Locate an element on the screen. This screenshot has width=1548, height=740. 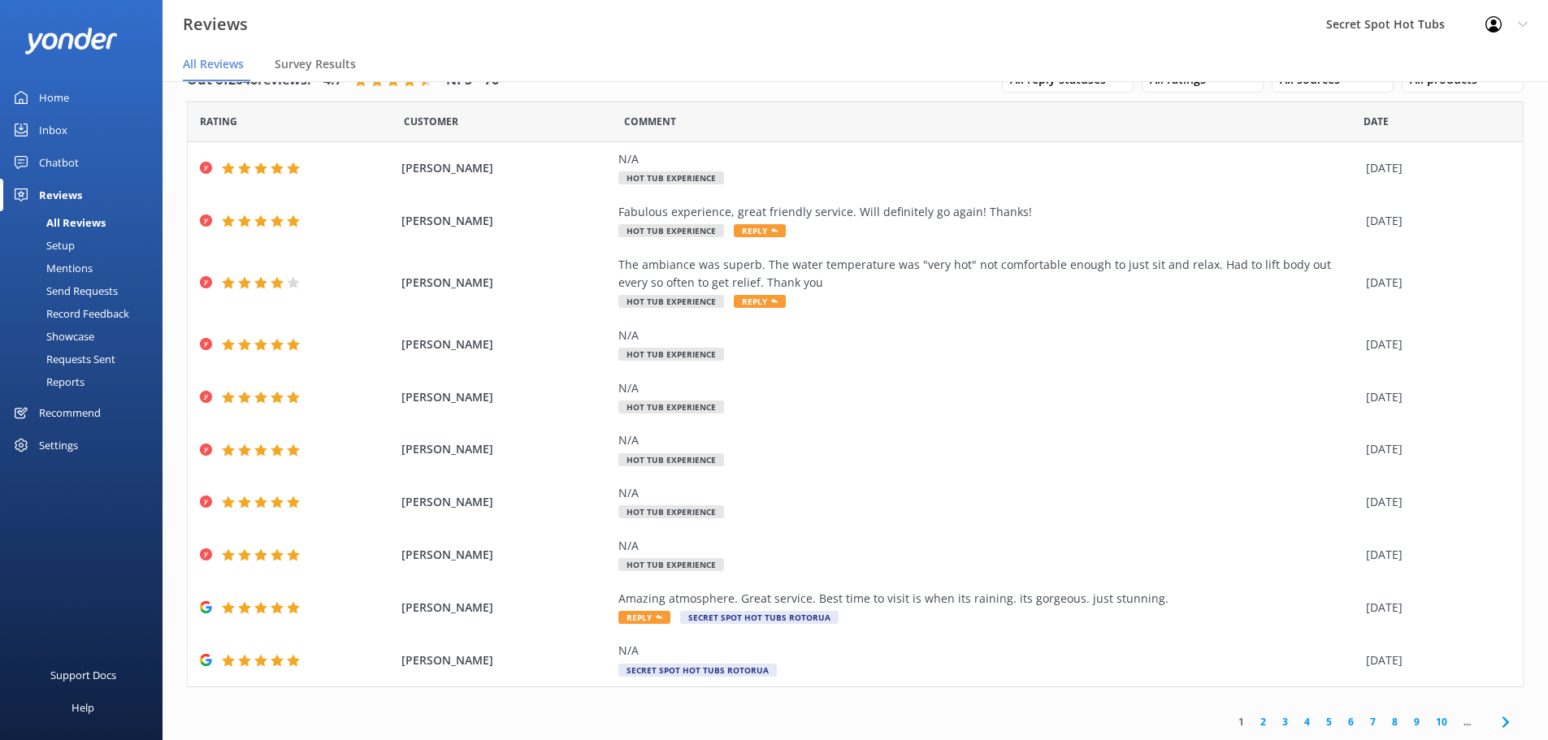
a: 4 is located at coordinates (1307, 722).